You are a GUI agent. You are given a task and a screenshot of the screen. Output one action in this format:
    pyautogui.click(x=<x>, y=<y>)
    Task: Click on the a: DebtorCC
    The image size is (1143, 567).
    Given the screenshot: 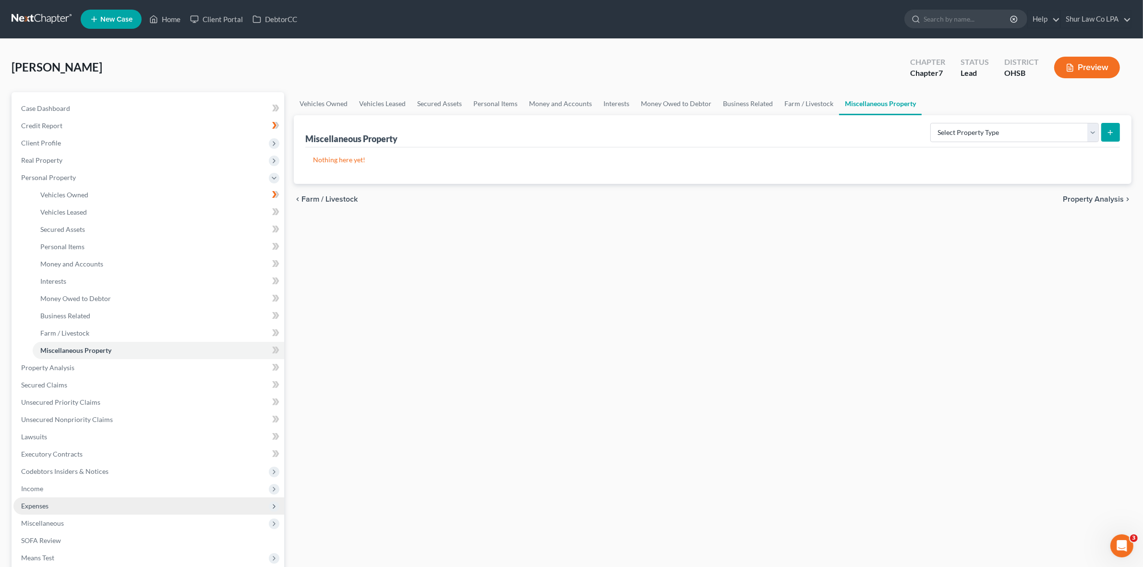 What is the action you would take?
    pyautogui.click(x=275, y=19)
    